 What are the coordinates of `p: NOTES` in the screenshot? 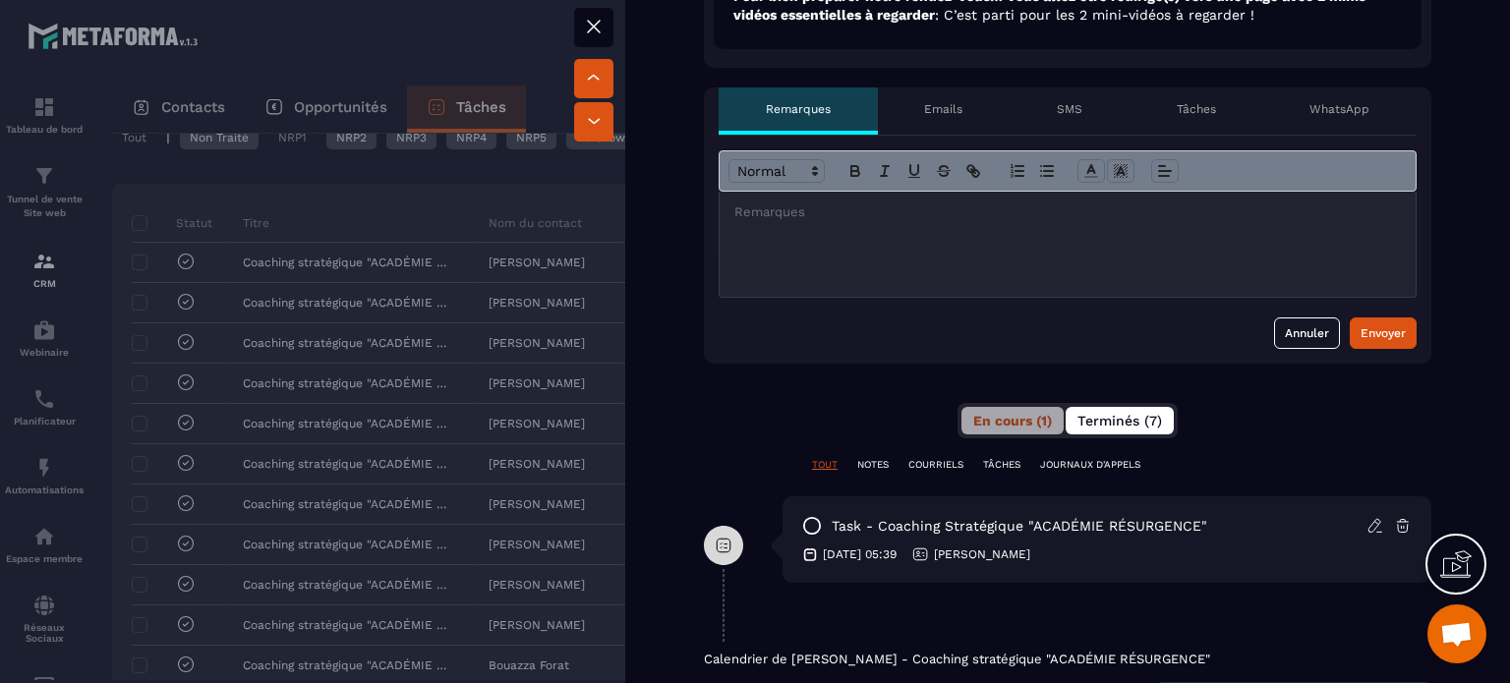 It's located at (873, 465).